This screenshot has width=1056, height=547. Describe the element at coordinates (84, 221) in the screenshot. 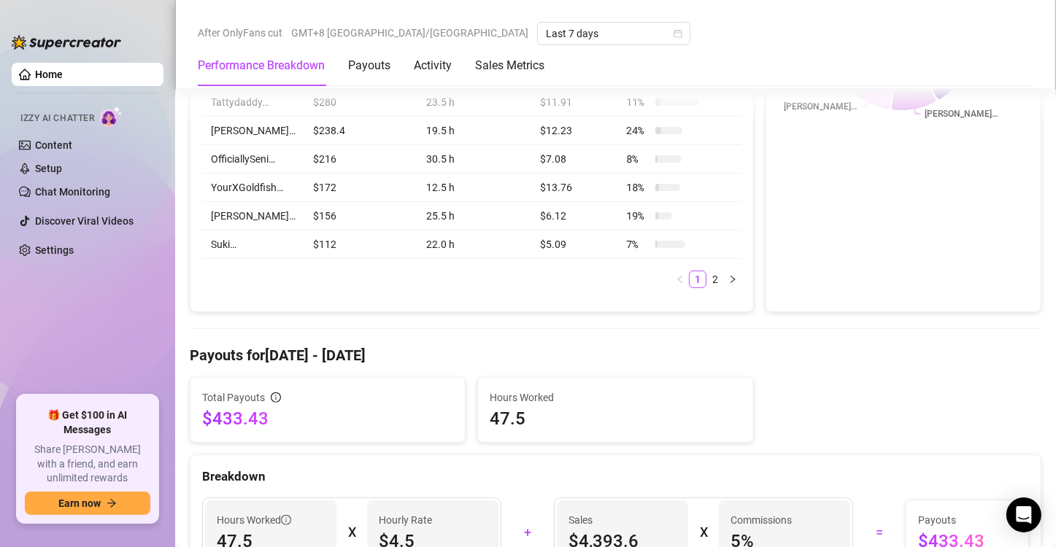

I see `a: Discover Viral Videos` at that location.